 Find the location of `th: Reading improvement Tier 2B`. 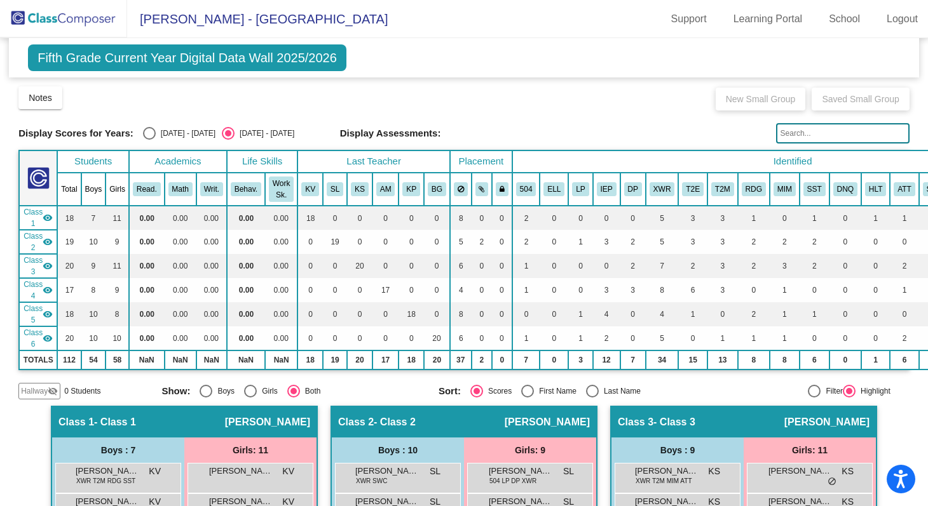

th: Reading improvement Tier 2B is located at coordinates (754, 189).